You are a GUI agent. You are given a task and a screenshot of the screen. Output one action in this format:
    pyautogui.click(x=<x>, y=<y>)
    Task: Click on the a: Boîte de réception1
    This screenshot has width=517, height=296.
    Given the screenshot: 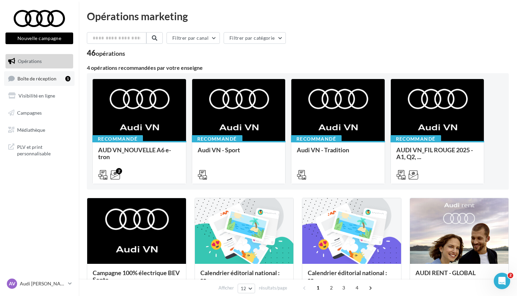 What is the action you would take?
    pyautogui.click(x=39, y=78)
    